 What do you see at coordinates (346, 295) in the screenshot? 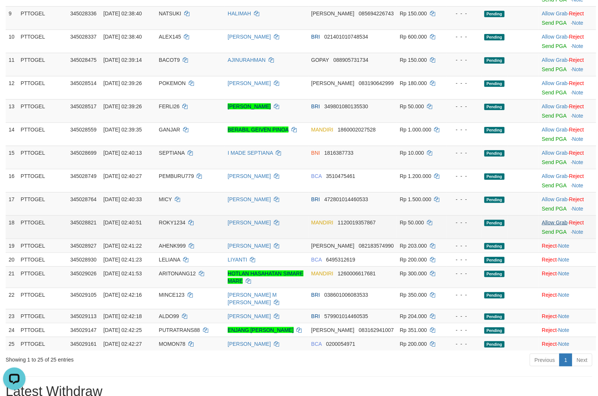
I see `span: Copy 038601006083533 to clipboard` at bounding box center [346, 295].